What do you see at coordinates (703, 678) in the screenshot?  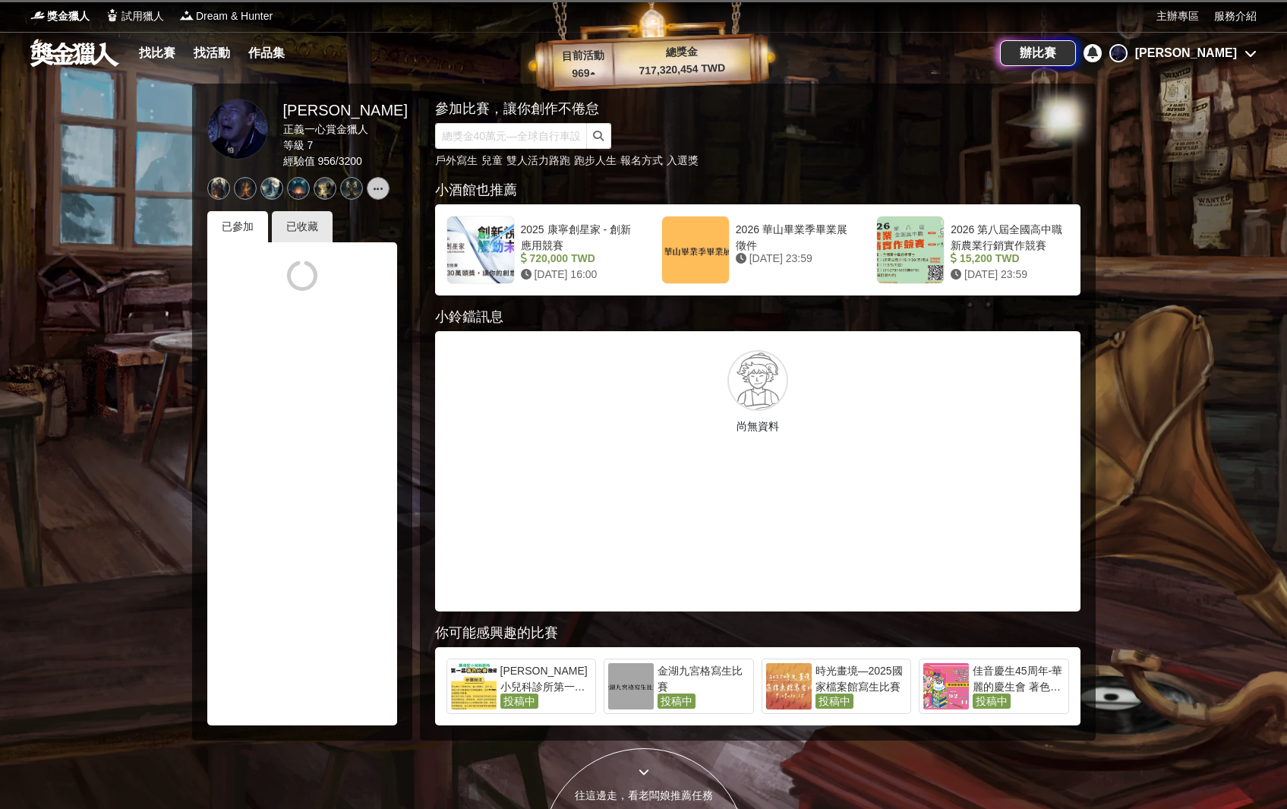 I see `div: 金湖九宮格寫生比賽` at bounding box center [703, 678].